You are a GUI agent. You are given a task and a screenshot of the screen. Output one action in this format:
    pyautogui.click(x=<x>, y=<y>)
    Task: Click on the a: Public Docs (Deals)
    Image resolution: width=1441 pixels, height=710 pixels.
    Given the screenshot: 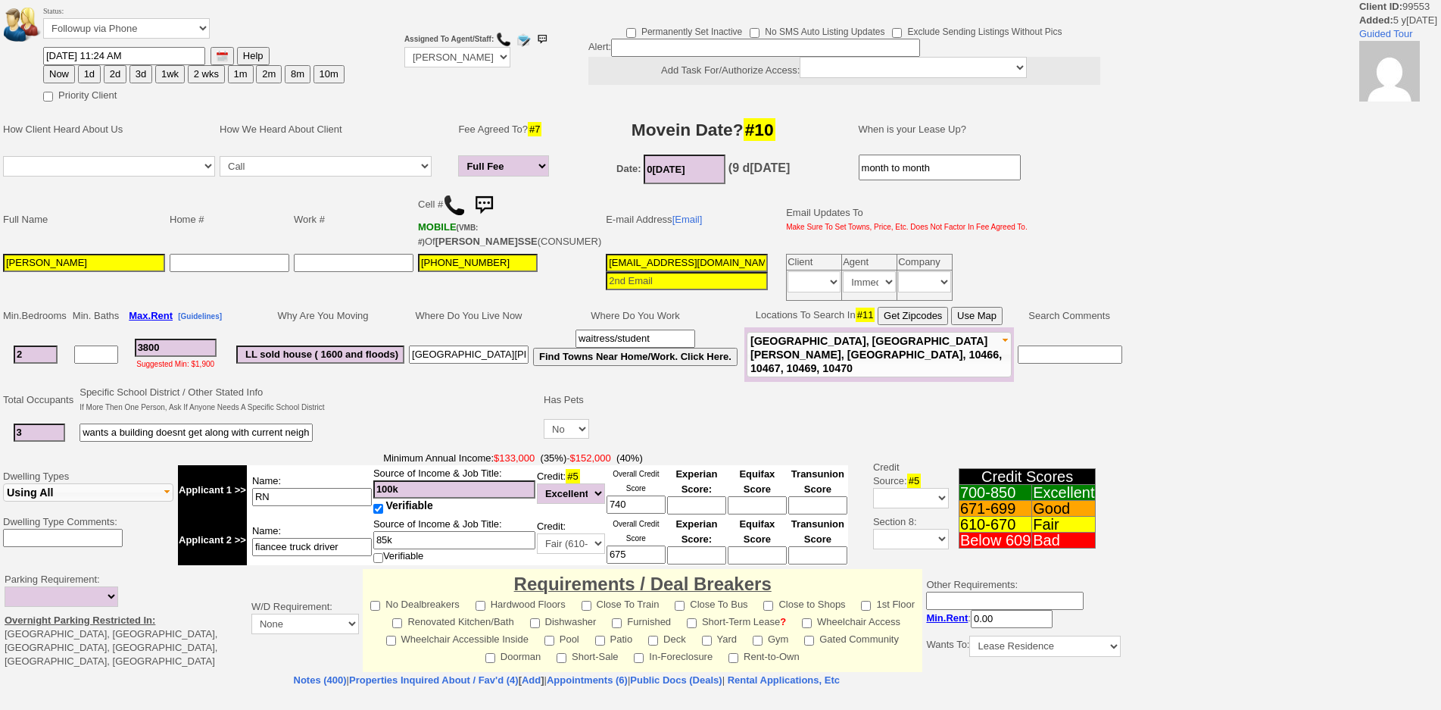 What is the action you would take?
    pyautogui.click(x=676, y=679)
    